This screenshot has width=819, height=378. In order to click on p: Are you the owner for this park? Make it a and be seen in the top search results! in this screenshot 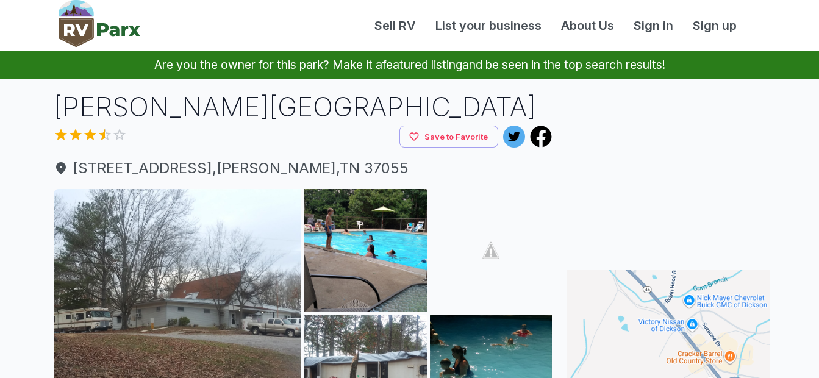, I will do `click(409, 65)`.